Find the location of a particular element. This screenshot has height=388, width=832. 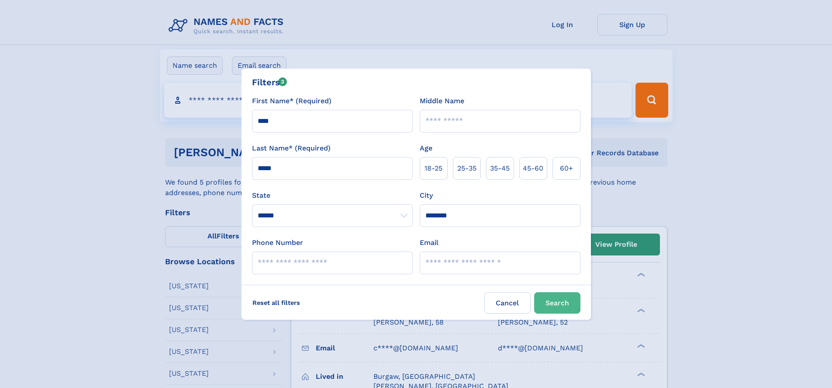

label: Age is located at coordinates (426, 148).